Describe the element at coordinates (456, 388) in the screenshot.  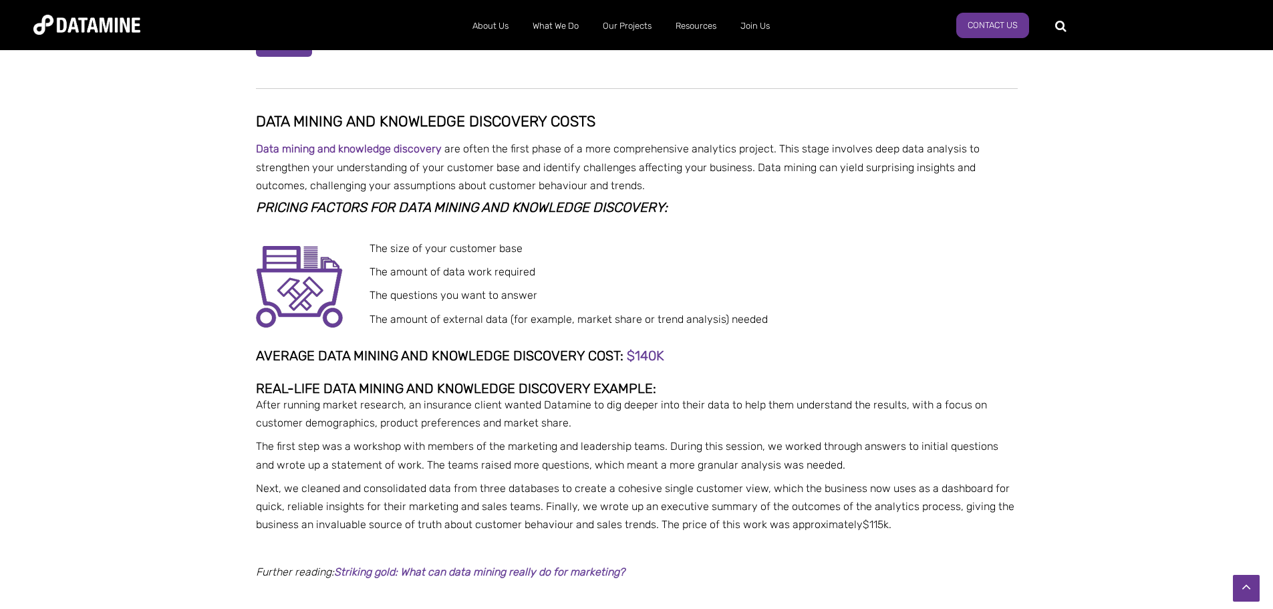
I see `span: Real-life data mining and knowledge discovery example:` at that location.